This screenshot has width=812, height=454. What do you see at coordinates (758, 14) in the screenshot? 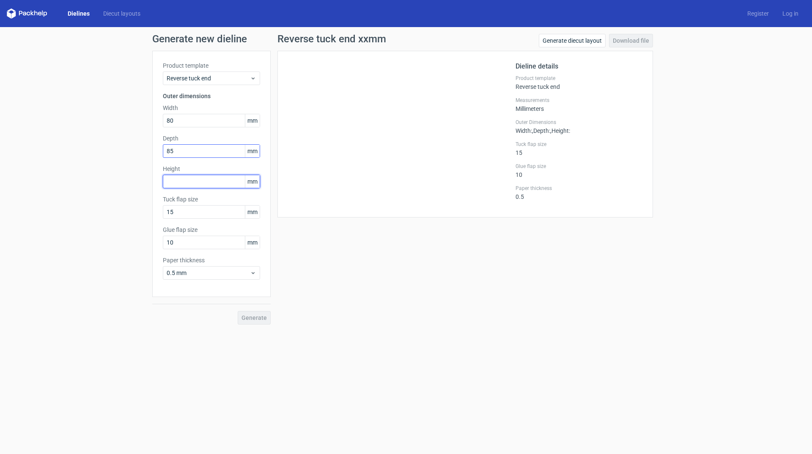
I see `a: Register` at bounding box center [758, 14].